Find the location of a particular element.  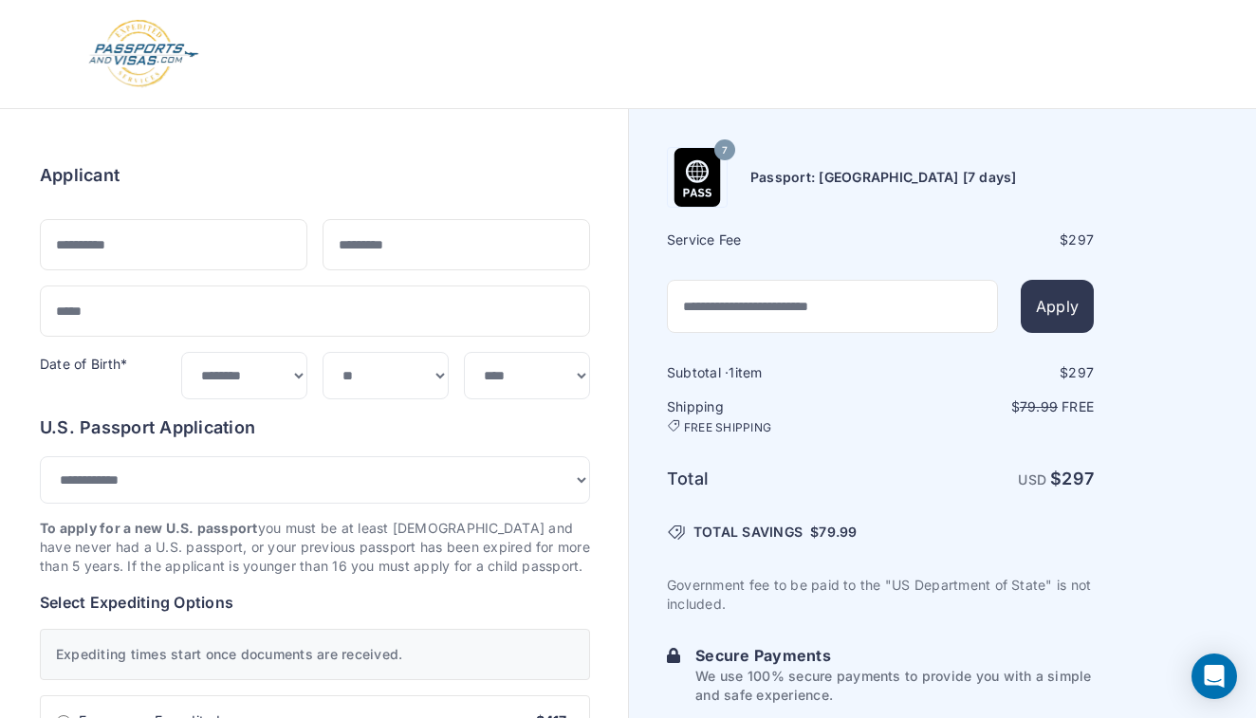

label: Date of Birth* is located at coordinates (83, 363).